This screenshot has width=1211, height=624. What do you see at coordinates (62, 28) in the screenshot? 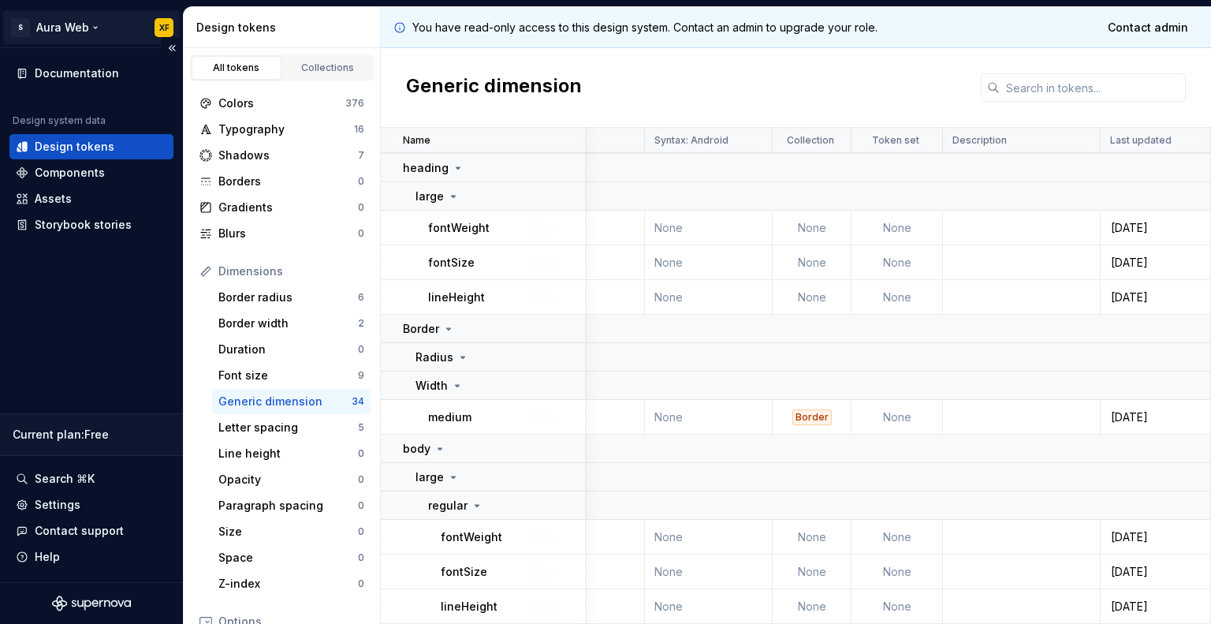
I see `div: Aura Web` at bounding box center [62, 28].